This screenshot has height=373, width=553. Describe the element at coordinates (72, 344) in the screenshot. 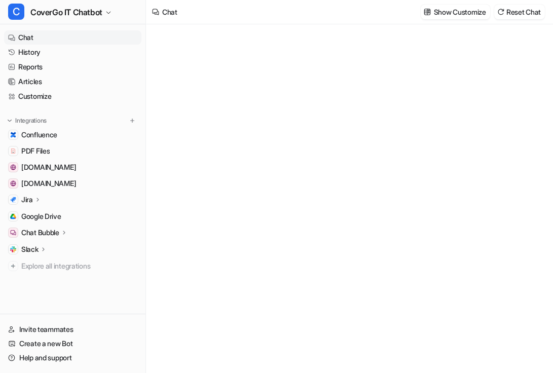

I see `a: Create a new Bot` at that location.